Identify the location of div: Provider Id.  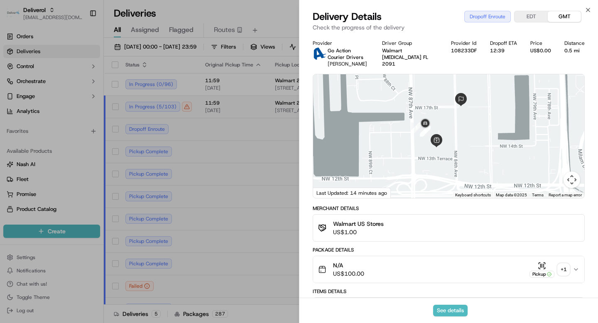
(464, 43).